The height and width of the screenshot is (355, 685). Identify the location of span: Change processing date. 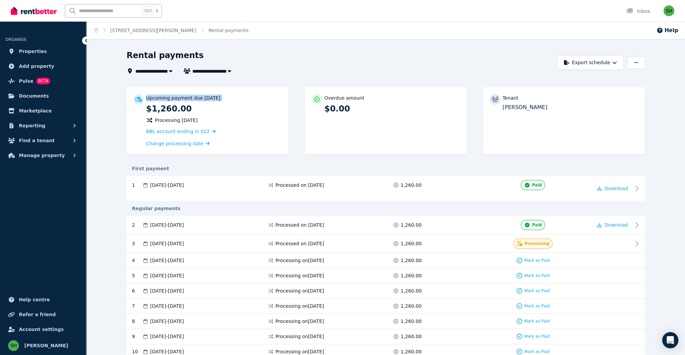
(175, 144).